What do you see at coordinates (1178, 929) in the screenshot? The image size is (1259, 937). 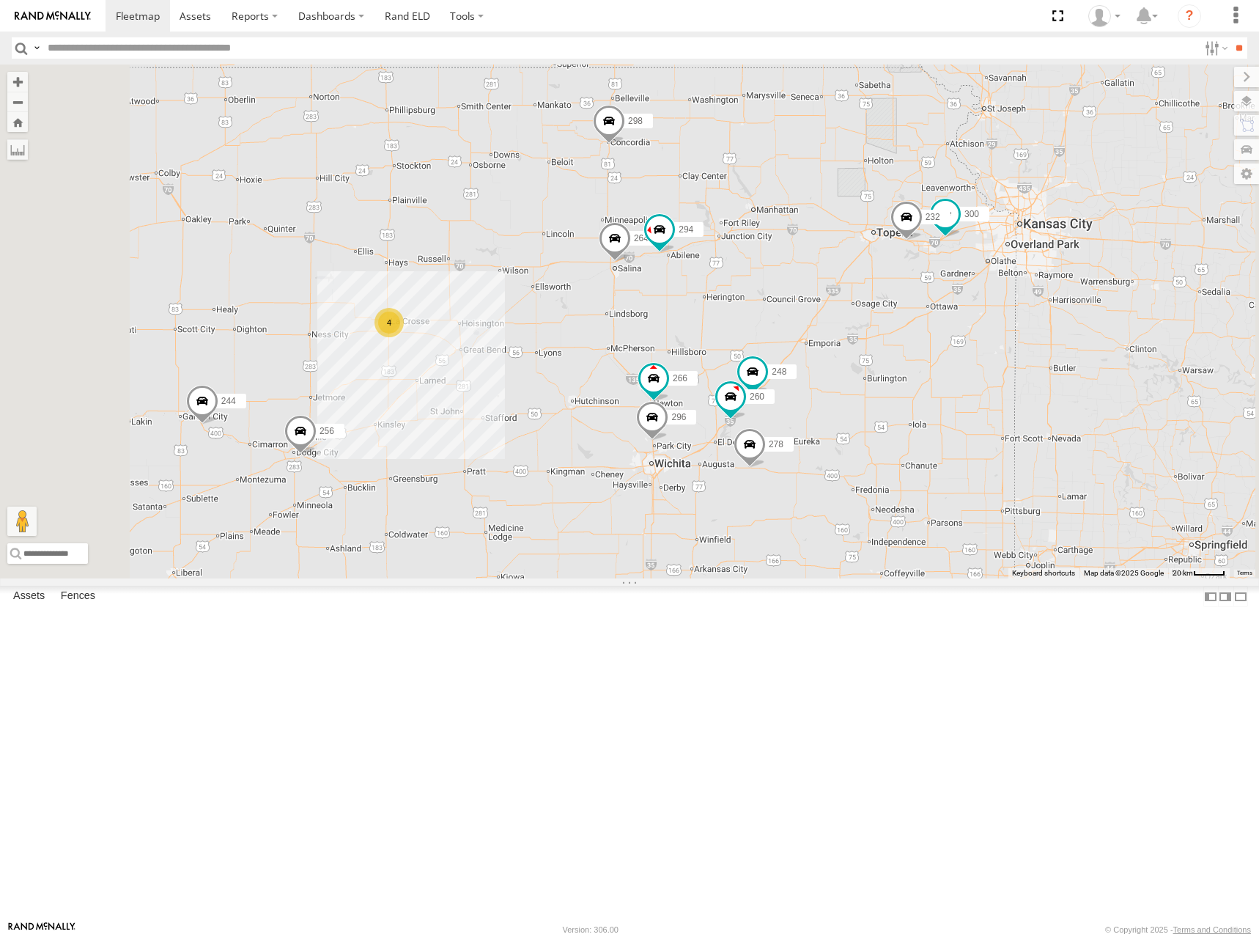 I see `div: © Copyright 2025 -` at bounding box center [1178, 929].